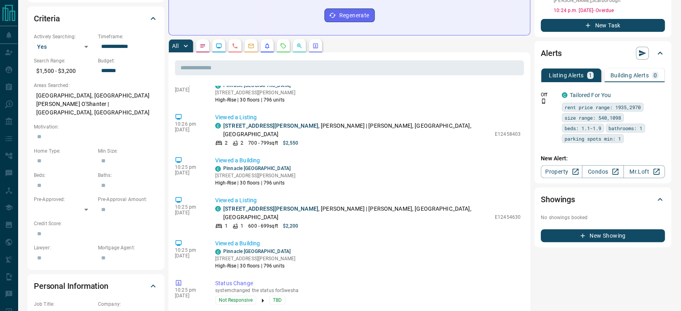  I want to click on p: Home Type:, so click(64, 151).